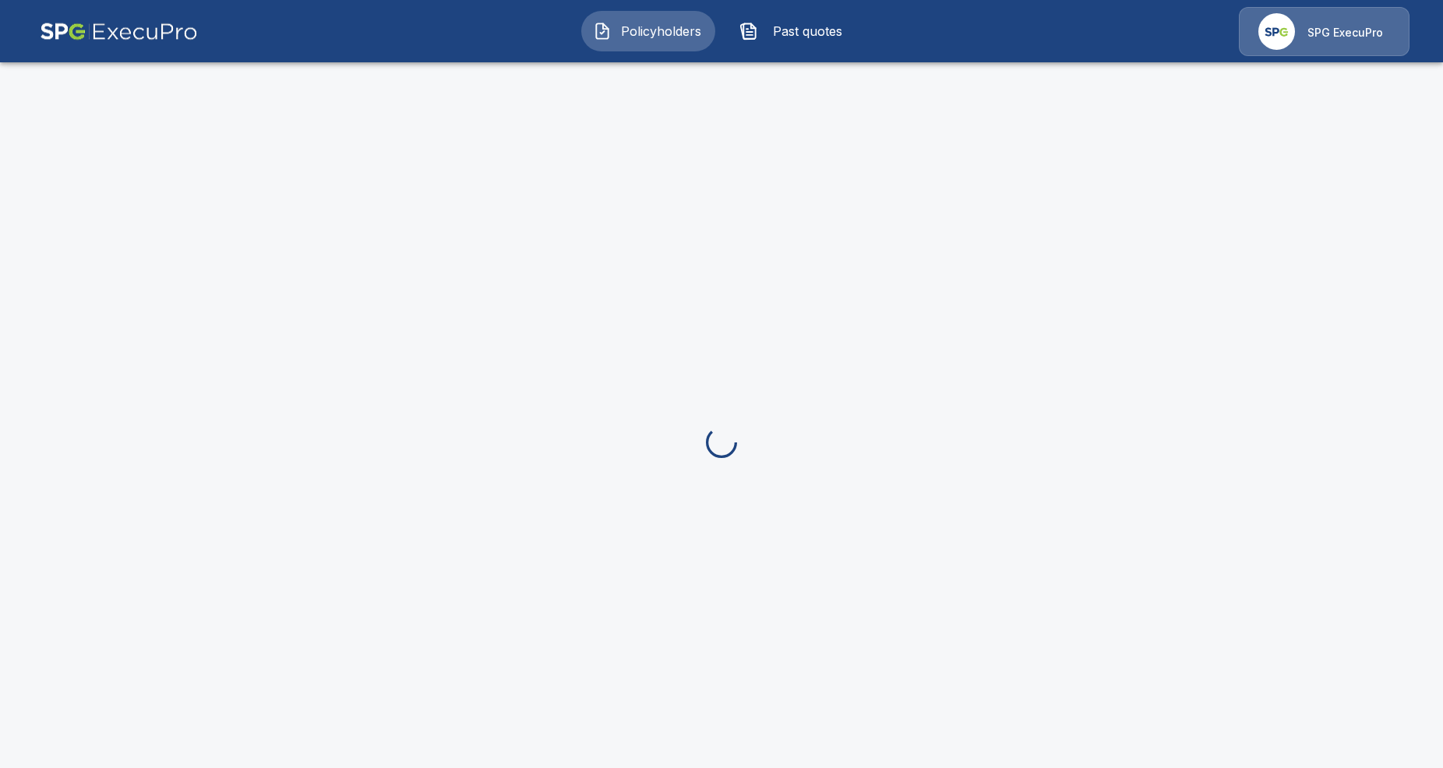  Describe the element at coordinates (795, 31) in the screenshot. I see `a: Past quotes IconPast quotes` at that location.